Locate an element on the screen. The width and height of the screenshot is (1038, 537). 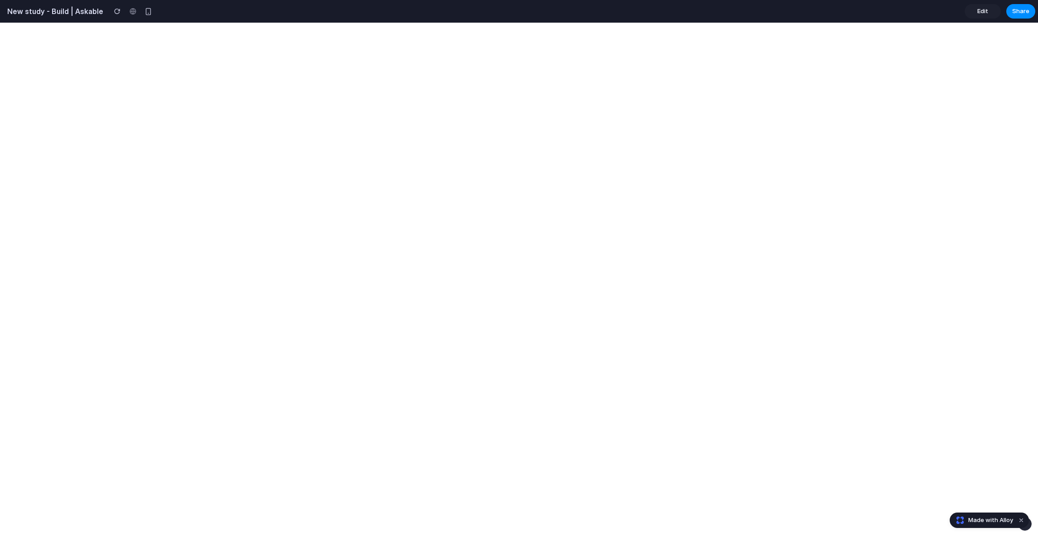
span: Made with Alloy is located at coordinates (990, 520).